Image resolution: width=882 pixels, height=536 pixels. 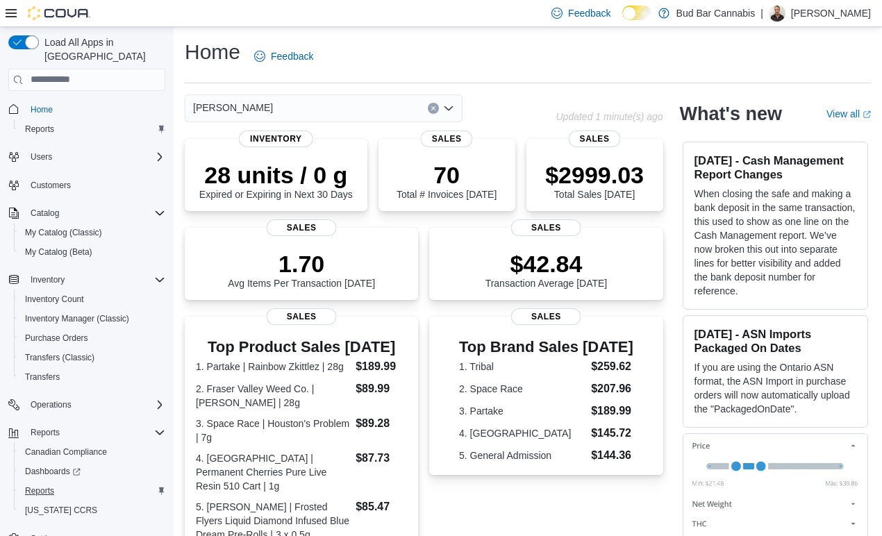 What do you see at coordinates (637, 13) in the screenshot?
I see `input: Dark Mode` at bounding box center [637, 13].